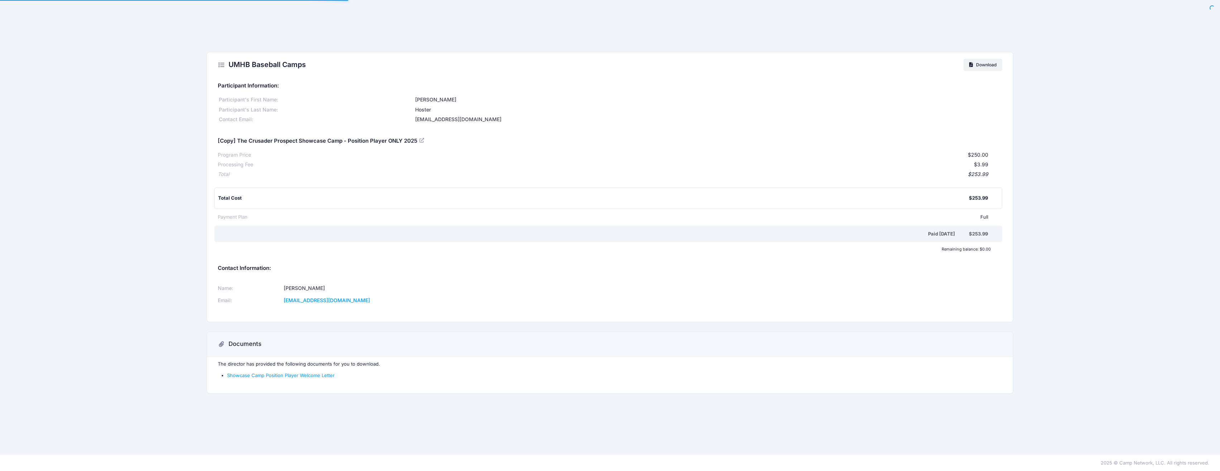 This screenshot has width=1220, height=471. What do you see at coordinates (316, 119) in the screenshot?
I see `div: Contact Email:` at bounding box center [316, 119].